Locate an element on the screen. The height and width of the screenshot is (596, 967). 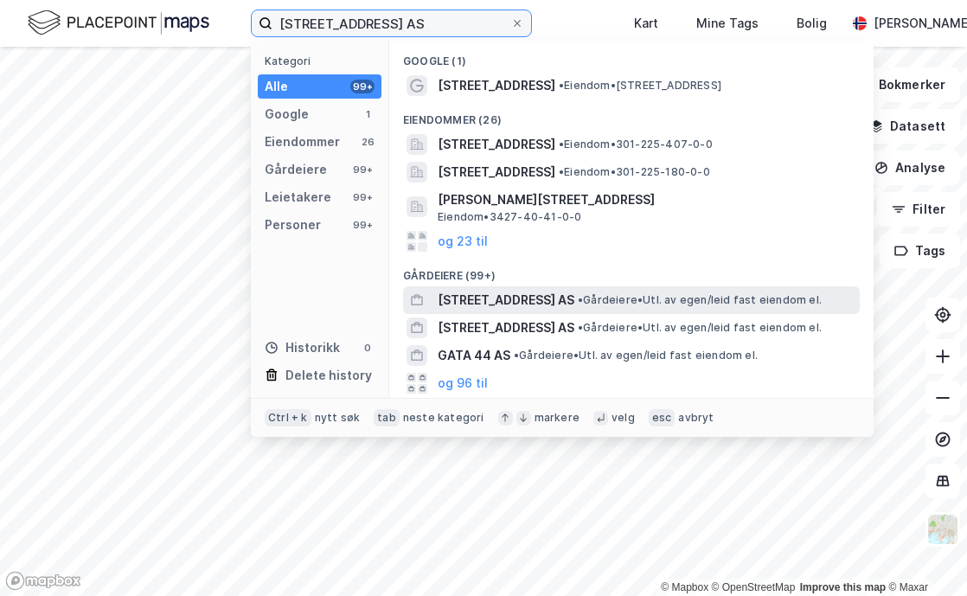
div: Mine Tags is located at coordinates (728, 23).